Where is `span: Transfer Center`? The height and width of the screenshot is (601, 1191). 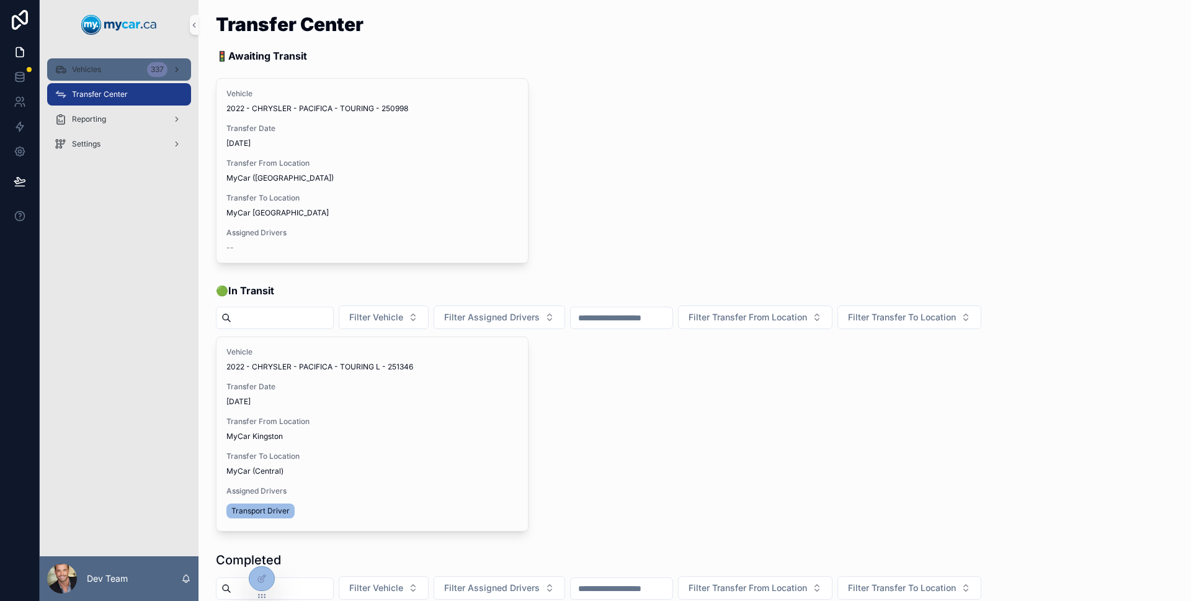
span: Transfer Center is located at coordinates (100, 94).